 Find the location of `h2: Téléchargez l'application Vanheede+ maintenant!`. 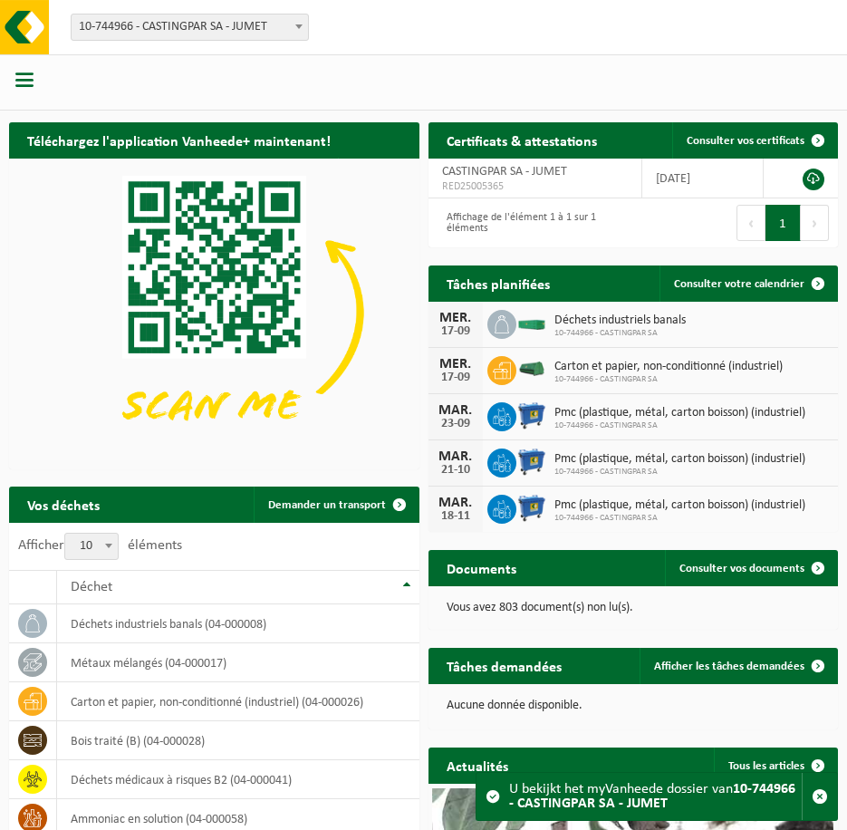

h2: Téléchargez l'application Vanheede+ maintenant! is located at coordinates (178, 140).